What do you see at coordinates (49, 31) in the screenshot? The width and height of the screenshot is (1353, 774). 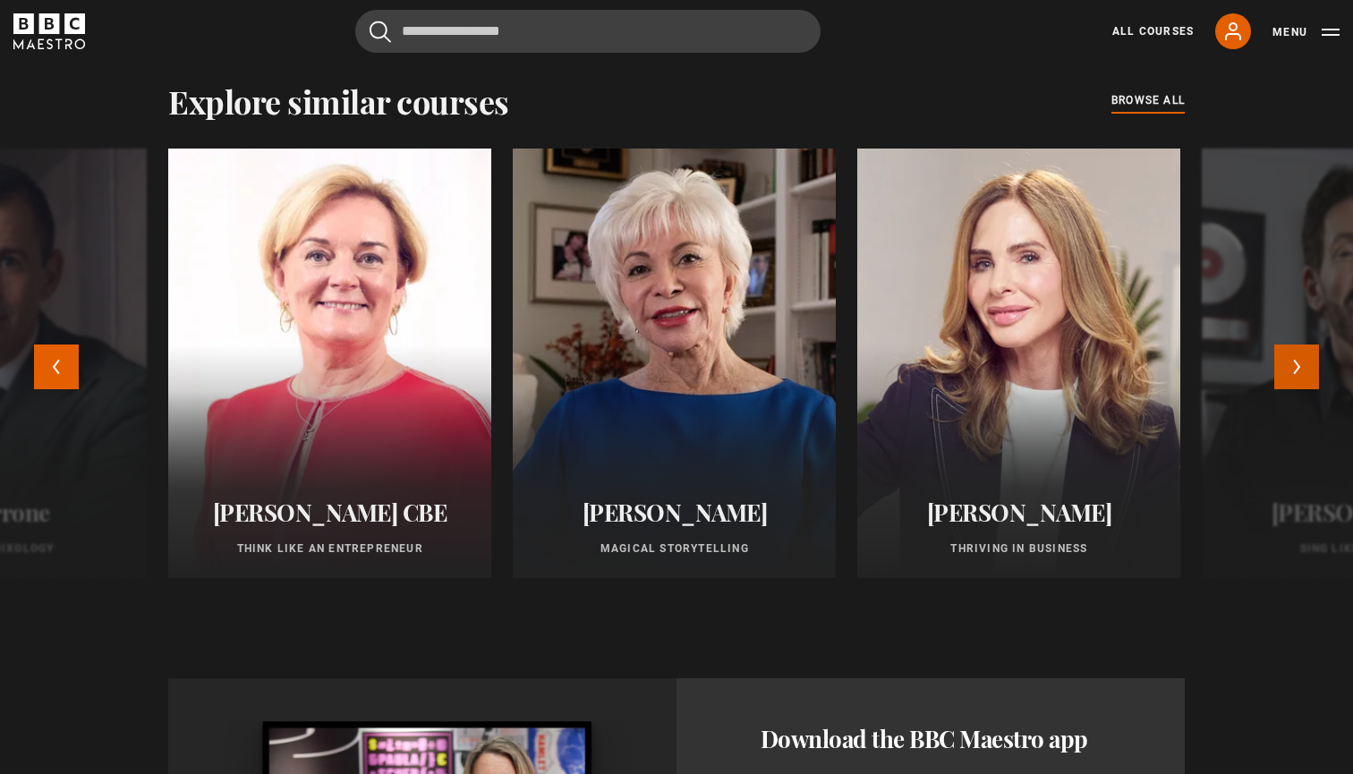 I see `a: BBC Maestro` at bounding box center [49, 31].